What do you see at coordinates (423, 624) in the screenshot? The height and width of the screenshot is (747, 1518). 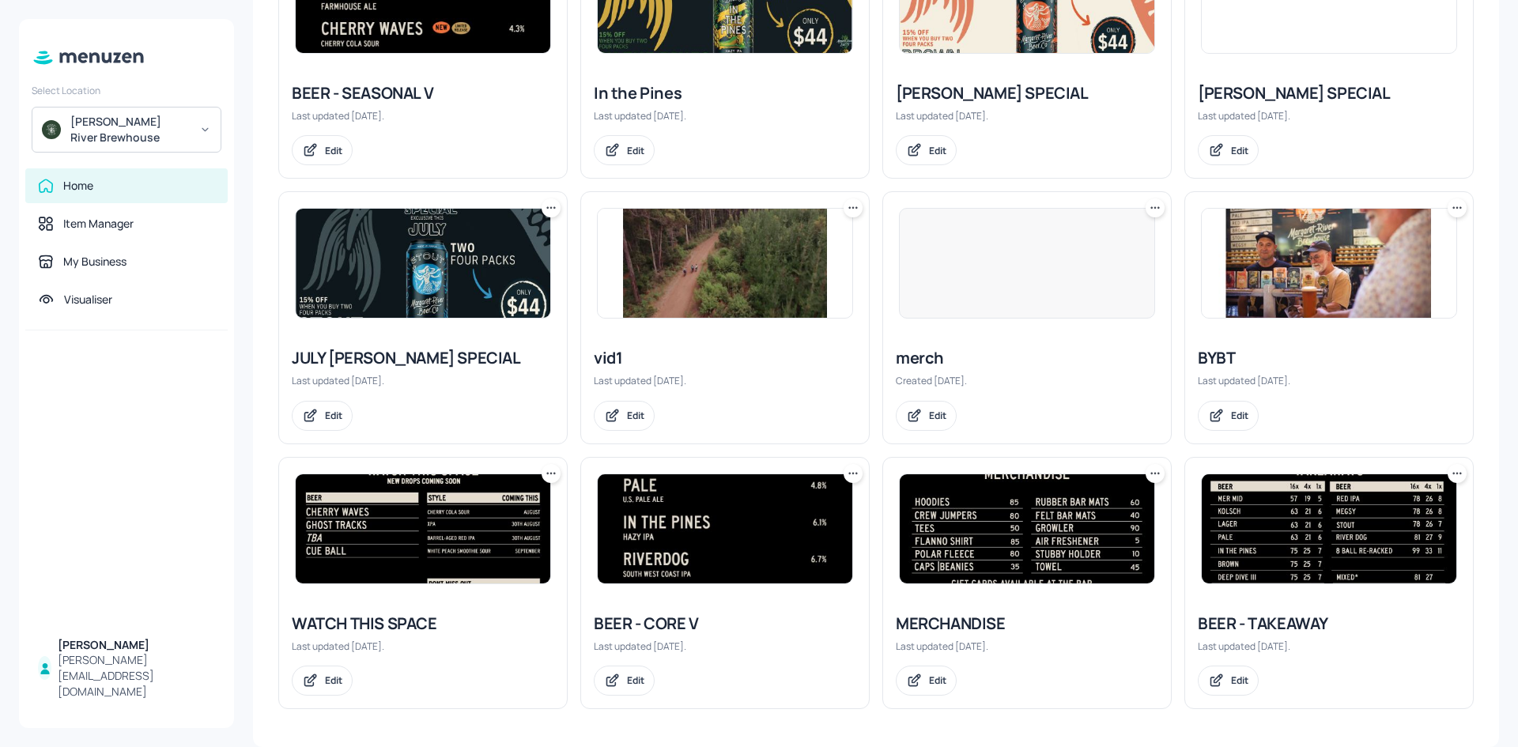 I see `div: WATCH THIS SPACE` at bounding box center [423, 624].